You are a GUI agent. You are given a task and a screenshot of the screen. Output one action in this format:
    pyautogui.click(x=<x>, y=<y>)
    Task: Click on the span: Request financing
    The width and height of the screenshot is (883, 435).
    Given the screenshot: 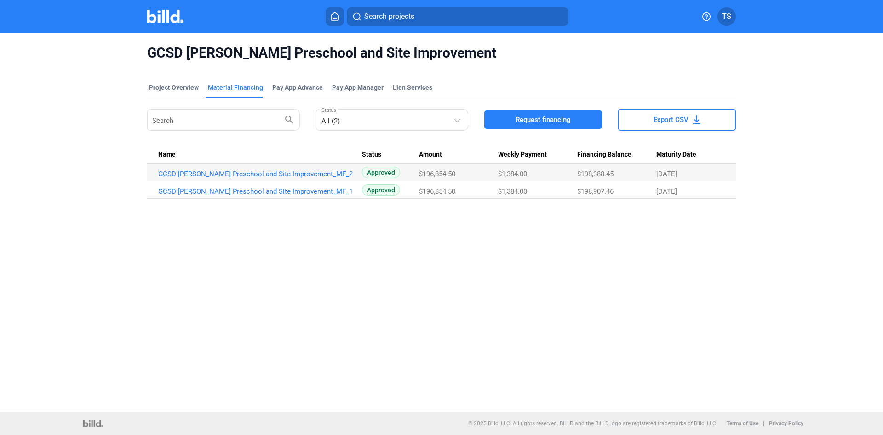 What is the action you would take?
    pyautogui.click(x=543, y=120)
    